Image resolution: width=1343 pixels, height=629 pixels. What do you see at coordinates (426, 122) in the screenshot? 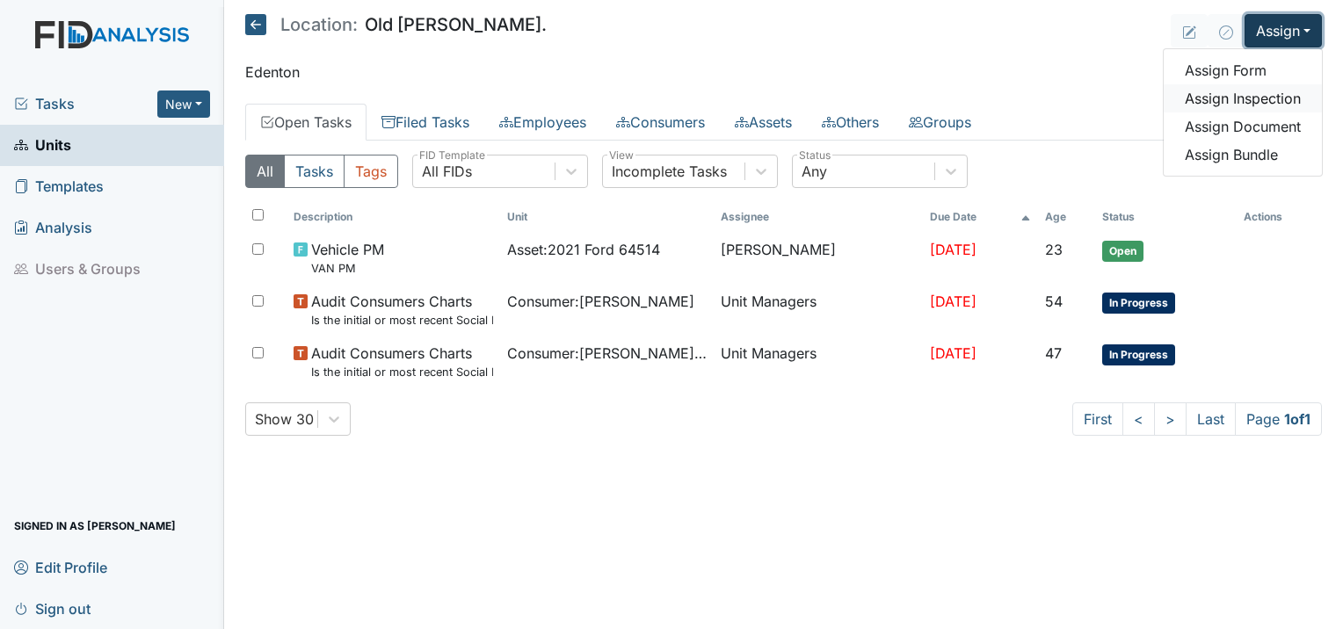
I see `a: Filed Tasks` at bounding box center [426, 122].